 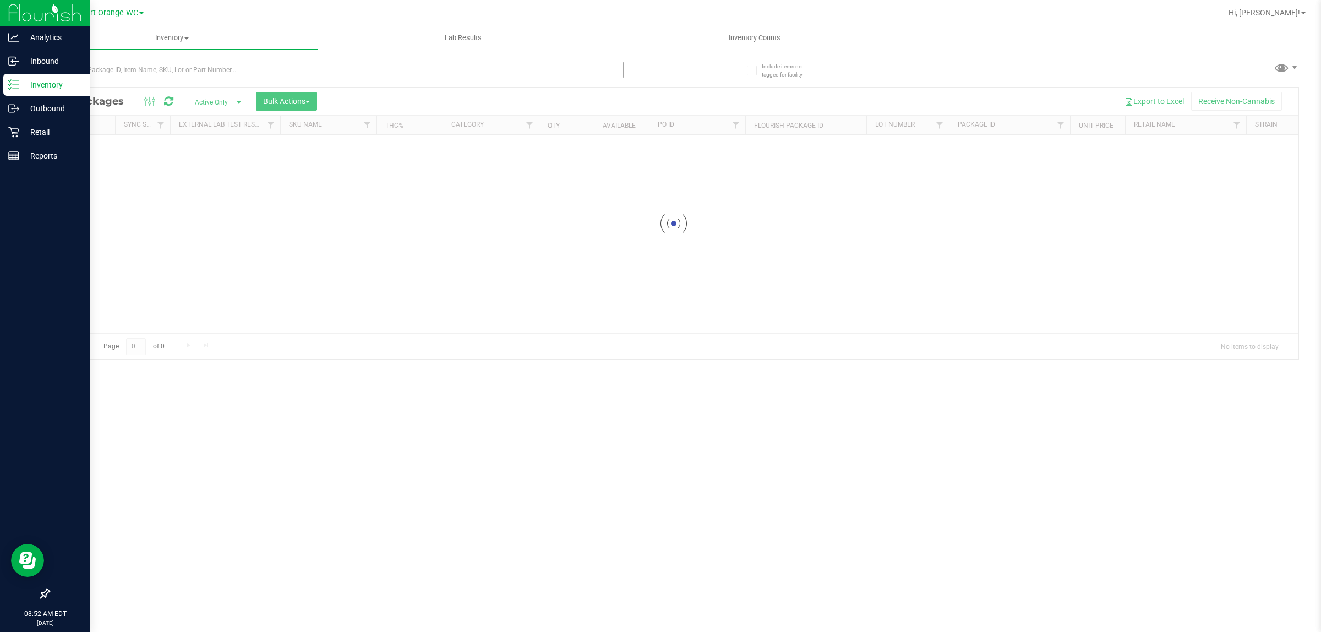 What do you see at coordinates (14, 108) in the screenshot?
I see `inline-svg: Outbound` at bounding box center [14, 108].